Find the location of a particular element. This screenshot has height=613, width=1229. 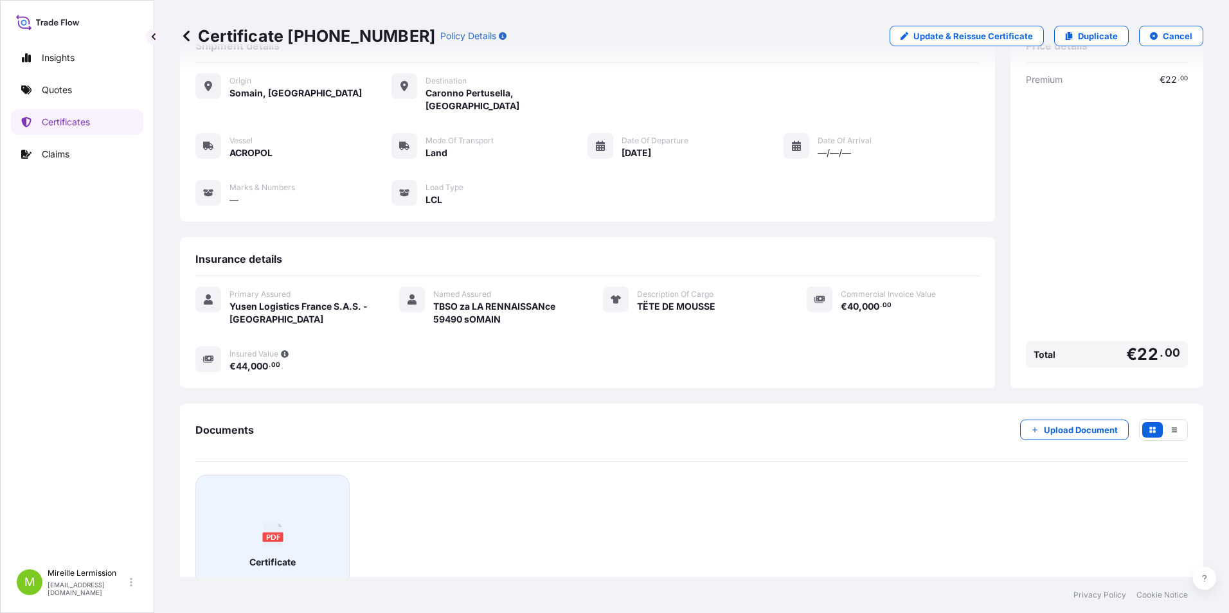

span: Origin is located at coordinates (240, 81).